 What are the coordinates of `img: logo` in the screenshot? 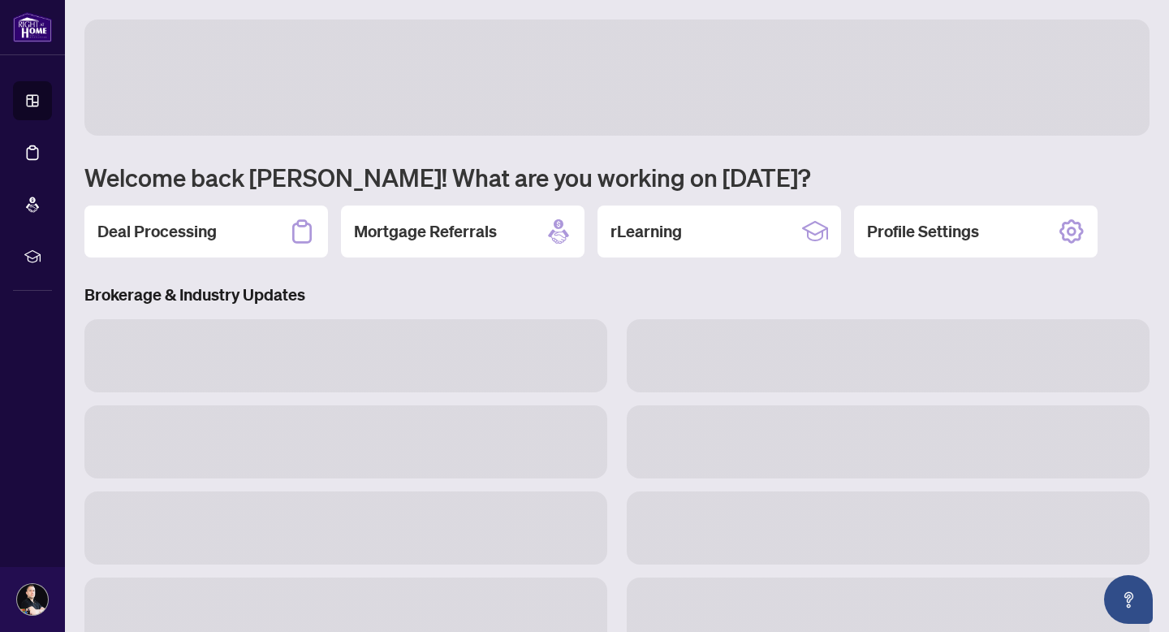 It's located at (32, 27).